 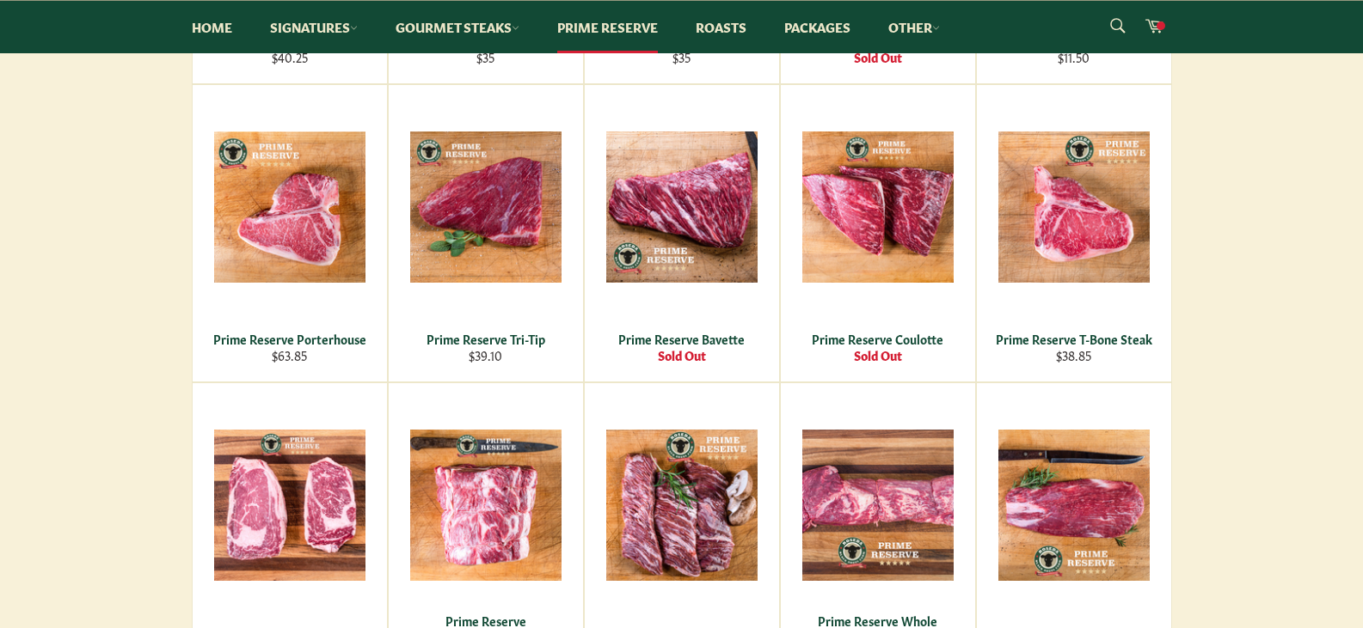 What do you see at coordinates (211, 27) in the screenshot?
I see `a: Home` at bounding box center [211, 27].